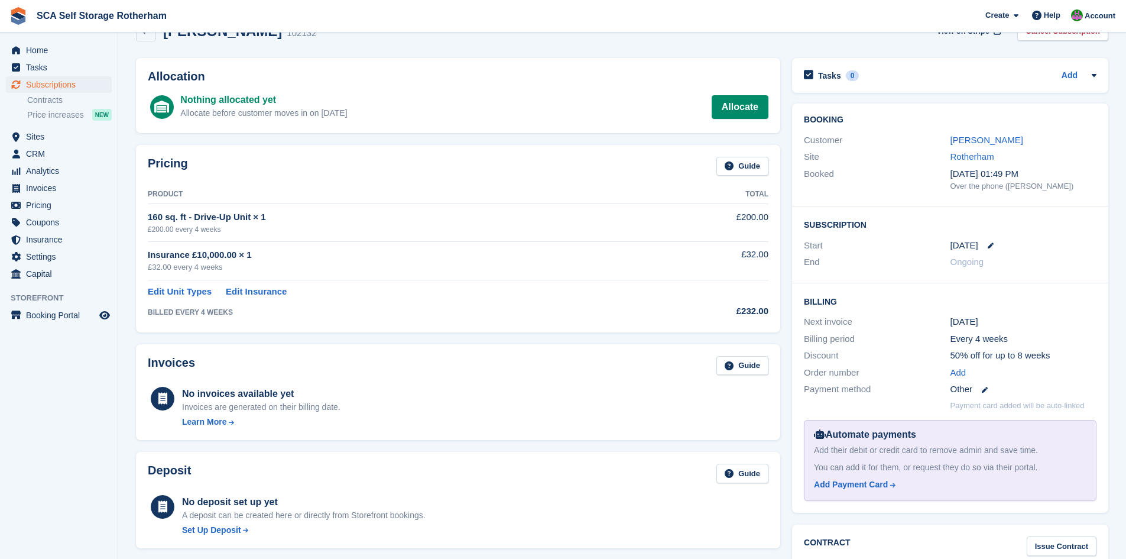 This screenshot has width=1126, height=559. I want to click on div: Set Up Deposit, so click(212, 530).